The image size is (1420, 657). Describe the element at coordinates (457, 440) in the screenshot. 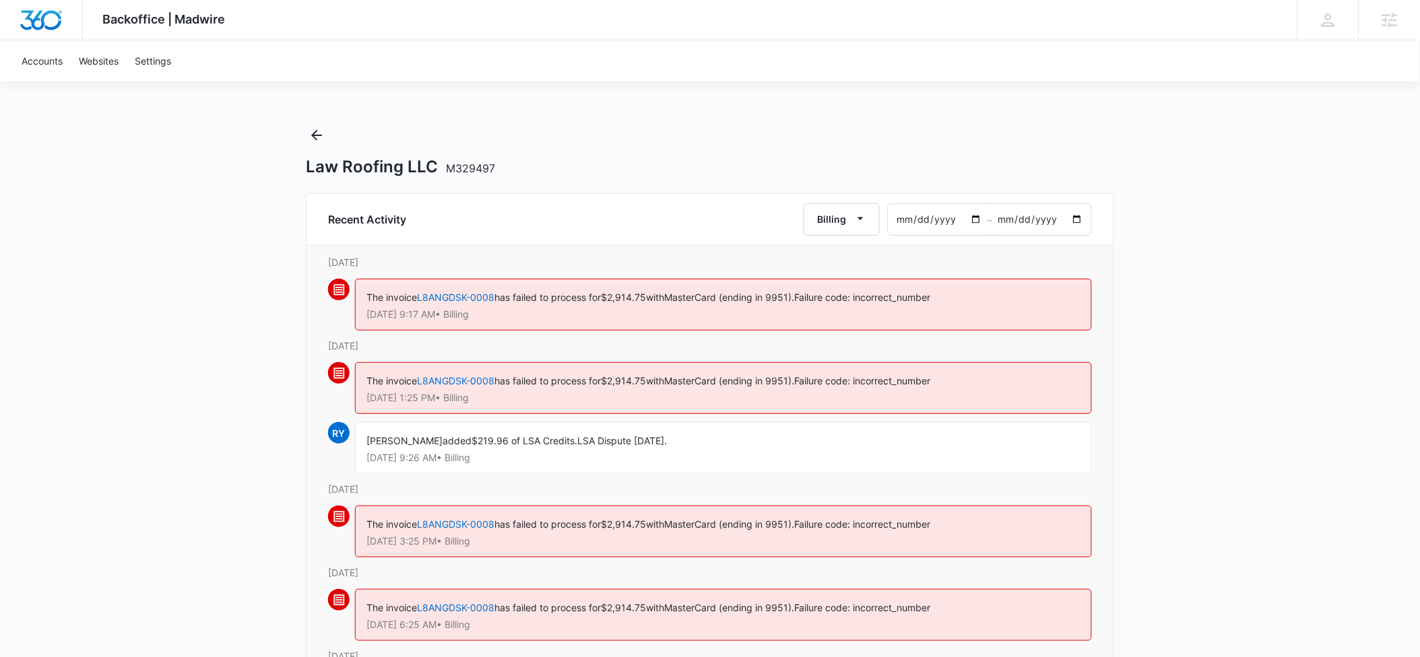

I see `span: added` at that location.